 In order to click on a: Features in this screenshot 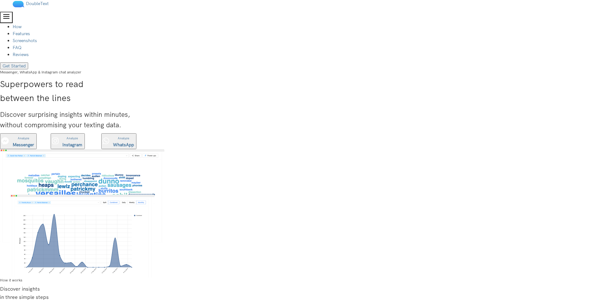, I will do `click(21, 34)`.